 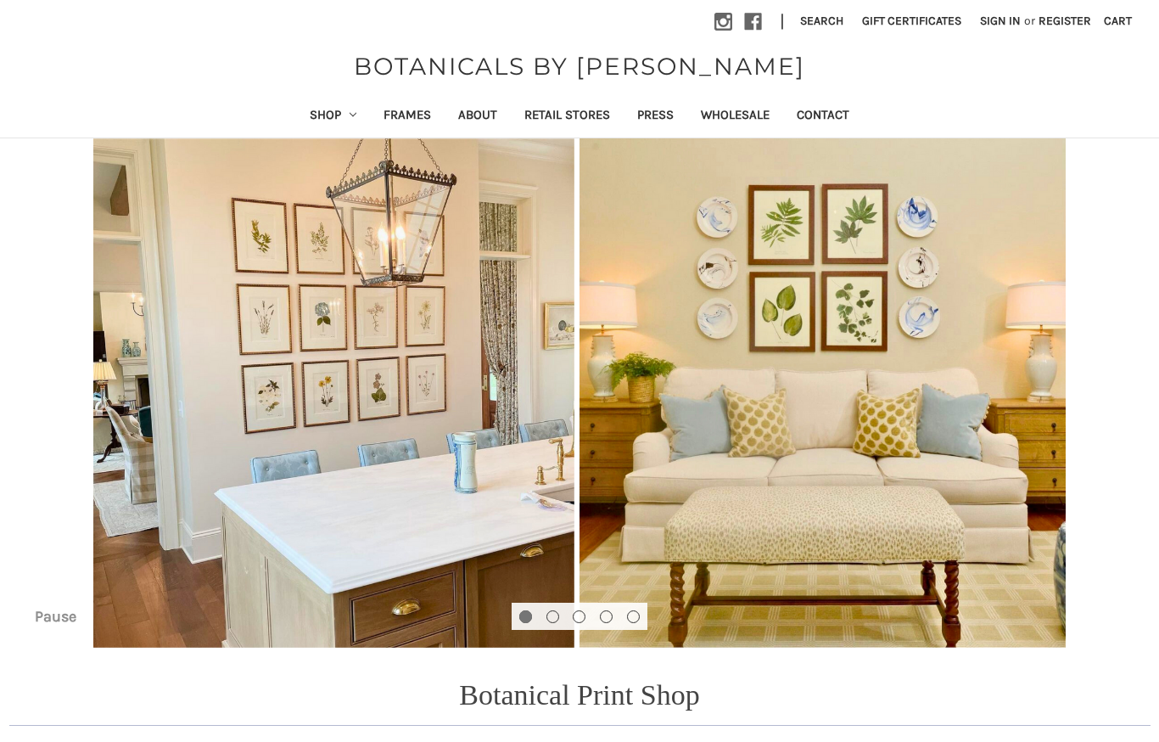 What do you see at coordinates (823, 116) in the screenshot?
I see `a: Contact` at bounding box center [823, 116].